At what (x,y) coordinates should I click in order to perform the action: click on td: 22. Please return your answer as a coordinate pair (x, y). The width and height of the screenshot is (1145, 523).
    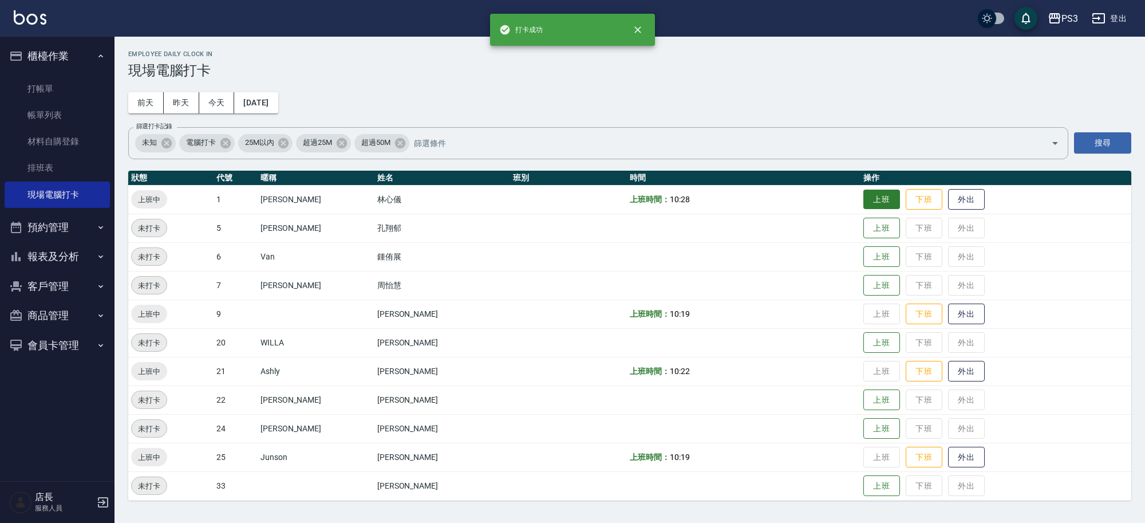
    Looking at the image, I should click on (235, 400).